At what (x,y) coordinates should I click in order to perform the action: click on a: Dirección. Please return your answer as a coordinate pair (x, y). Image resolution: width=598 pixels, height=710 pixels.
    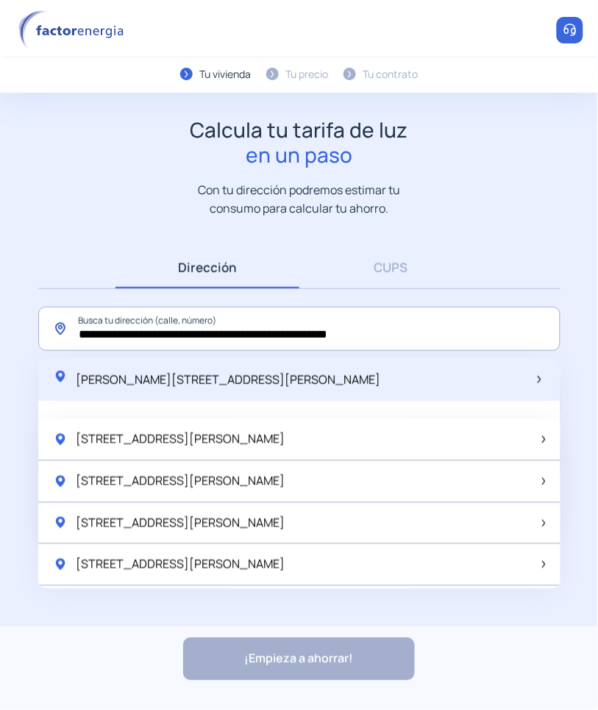
    Looking at the image, I should click on (207, 267).